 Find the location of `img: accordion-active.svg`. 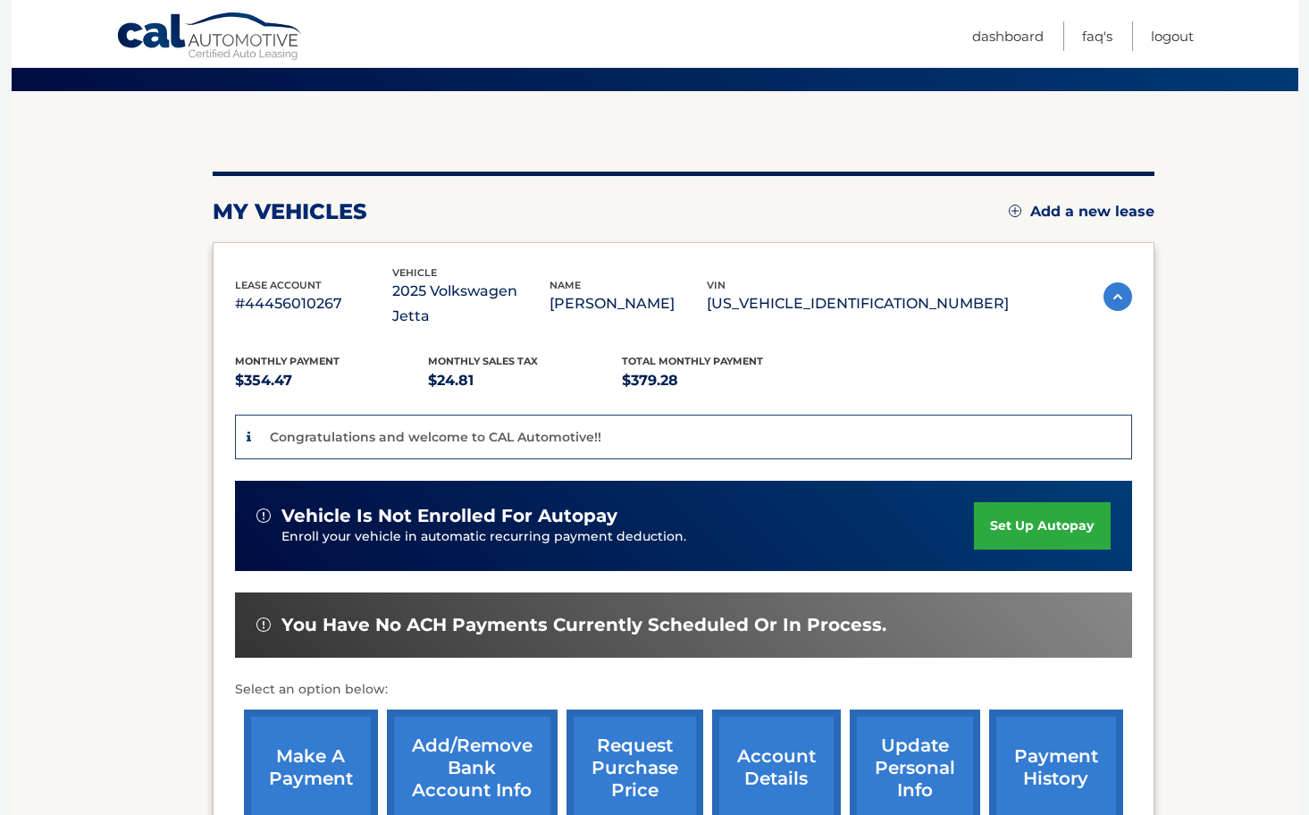

img: accordion-active.svg is located at coordinates (1118, 297).